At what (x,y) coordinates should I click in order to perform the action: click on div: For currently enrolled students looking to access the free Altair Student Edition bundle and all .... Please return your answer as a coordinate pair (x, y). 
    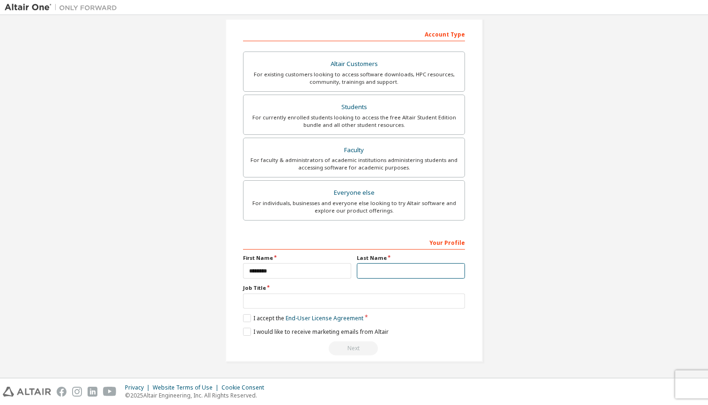
    Looking at the image, I should click on (354, 121).